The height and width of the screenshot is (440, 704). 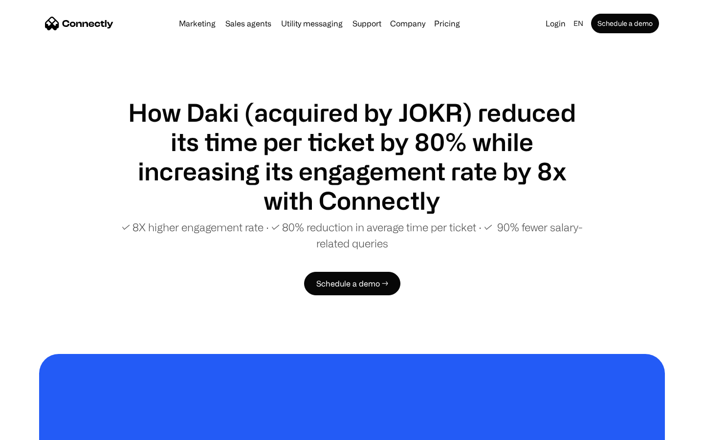 I want to click on a: Schedule a demo, so click(x=625, y=23).